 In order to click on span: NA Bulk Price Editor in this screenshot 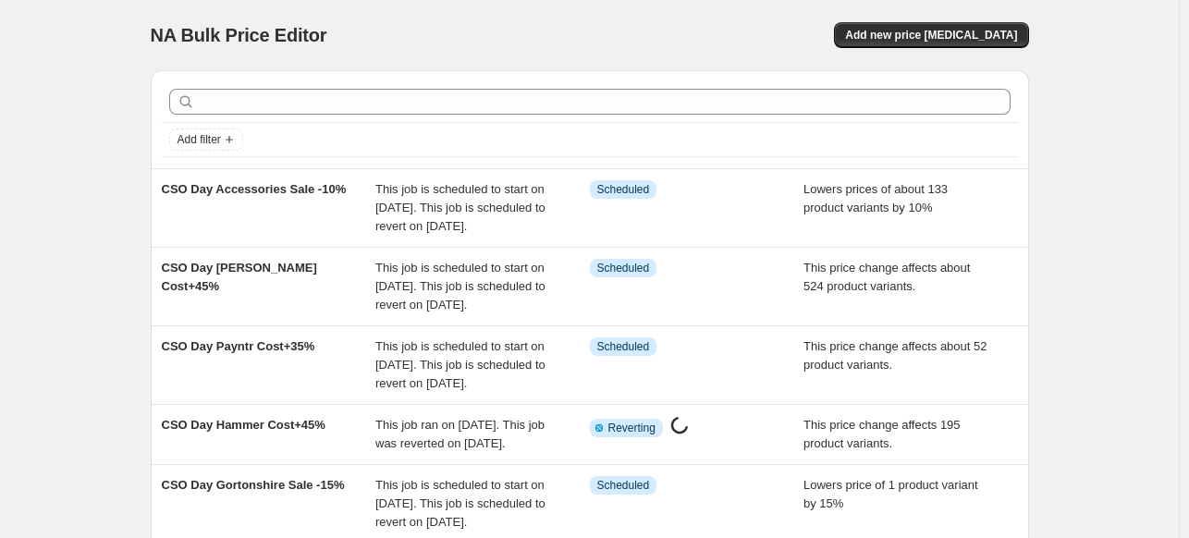, I will do `click(239, 35)`.